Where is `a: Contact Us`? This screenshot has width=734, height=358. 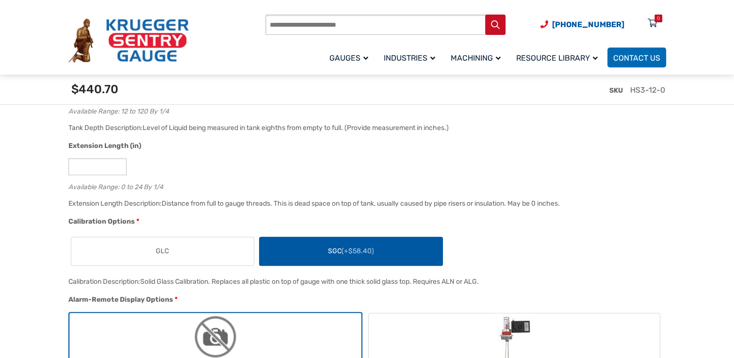 a: Contact Us is located at coordinates (636, 57).